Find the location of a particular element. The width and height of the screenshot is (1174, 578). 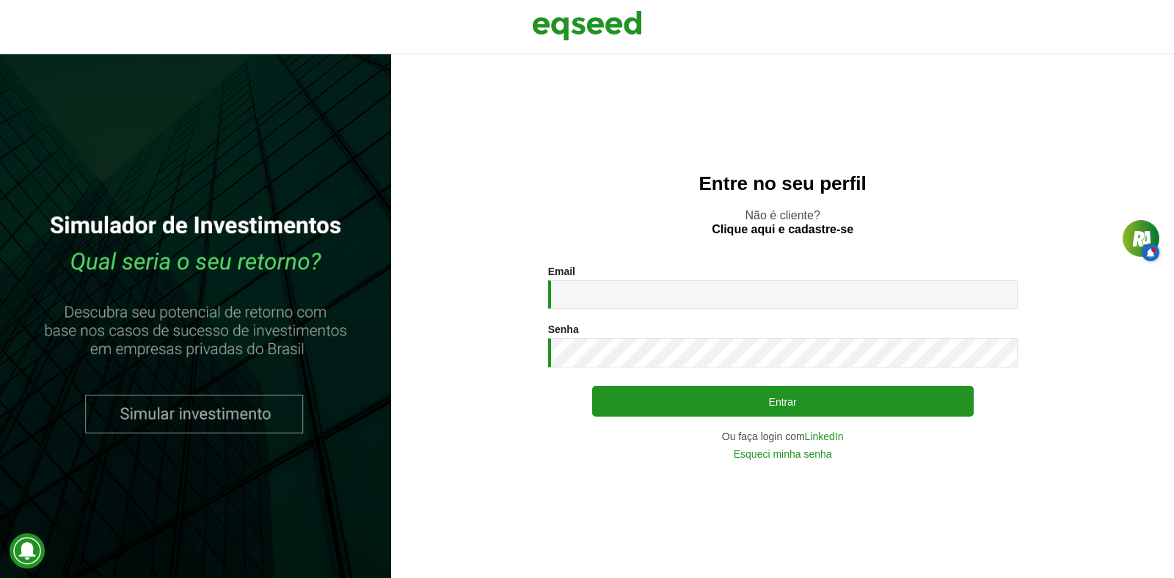

button: Entrar is located at coordinates (783, 402).